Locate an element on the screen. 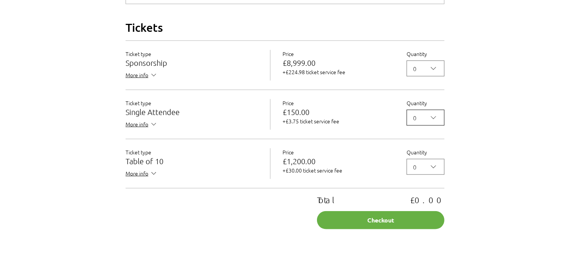 The width and height of the screenshot is (570, 269). h3: Single Attendee is located at coordinates (192, 112).